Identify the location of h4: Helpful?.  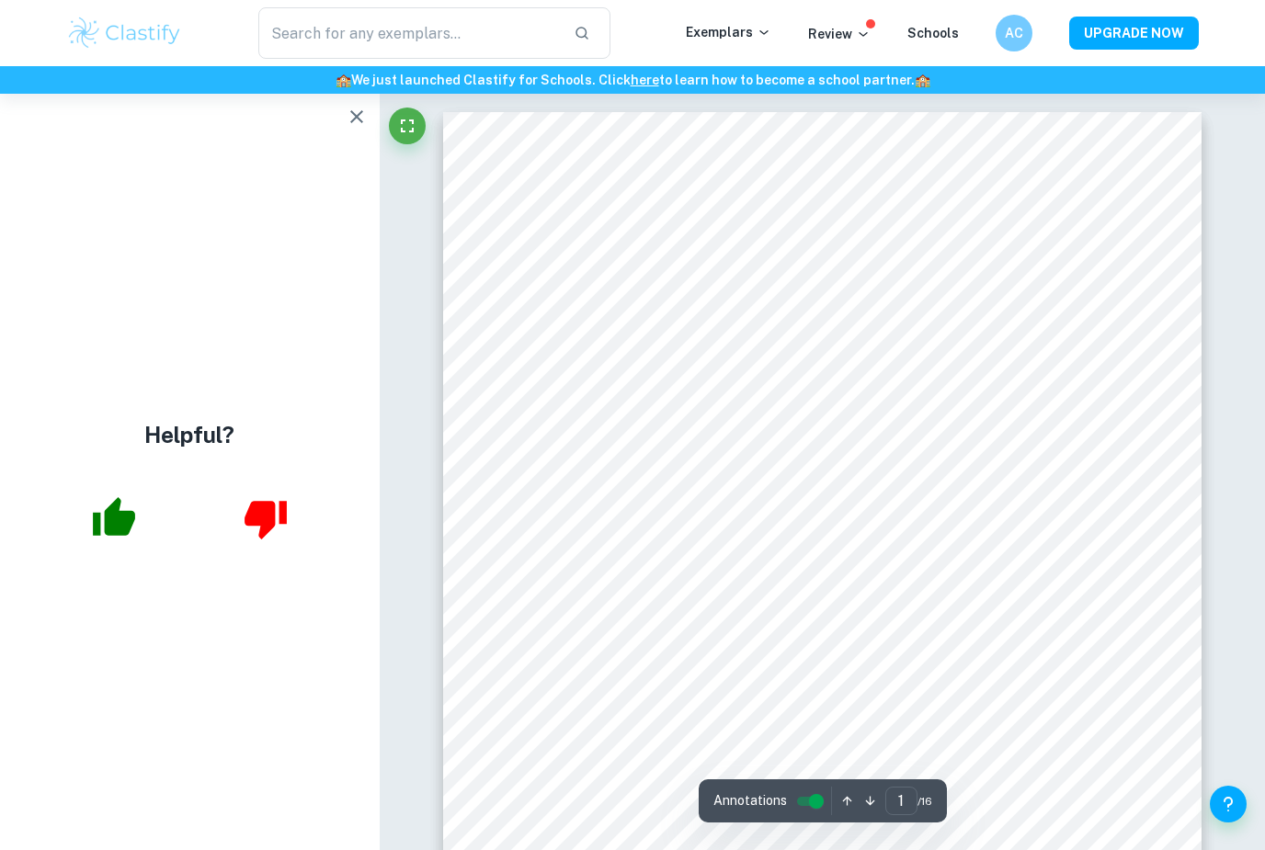
(189, 435).